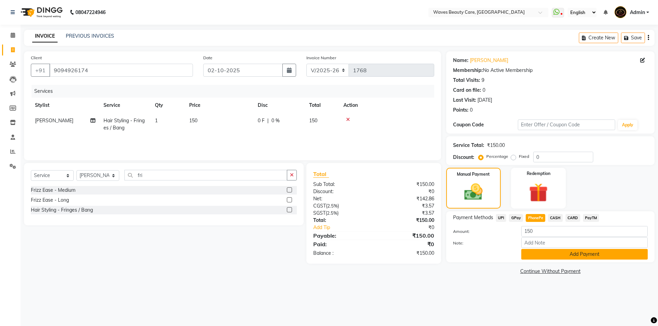 The height and width of the screenshot is (326, 658). What do you see at coordinates (124, 124) in the screenshot?
I see `span: Hair Styling - Fringes / Bang` at bounding box center [124, 124].